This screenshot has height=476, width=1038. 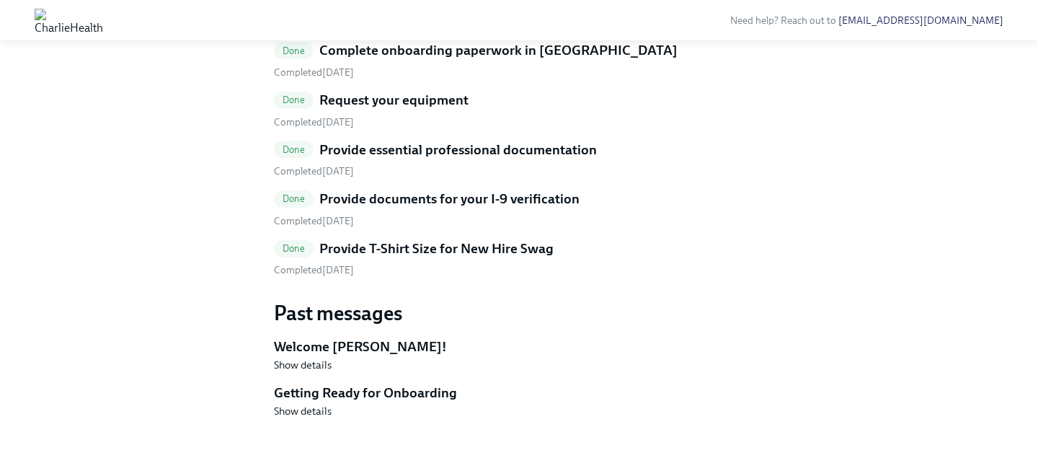 What do you see at coordinates (519, 393) in the screenshot?
I see `h5: Getting Ready for Onboarding` at bounding box center [519, 393].